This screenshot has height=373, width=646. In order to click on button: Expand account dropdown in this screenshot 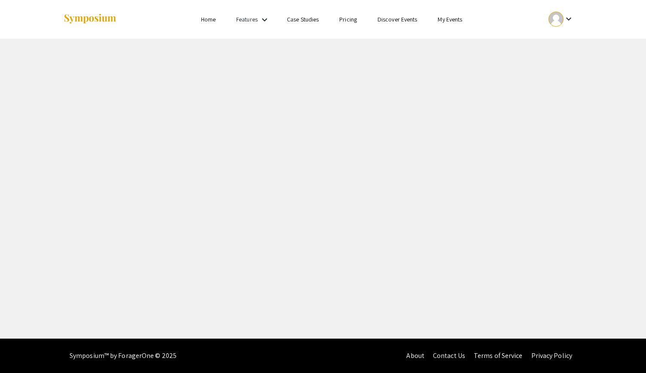, I will do `click(561, 19)`.